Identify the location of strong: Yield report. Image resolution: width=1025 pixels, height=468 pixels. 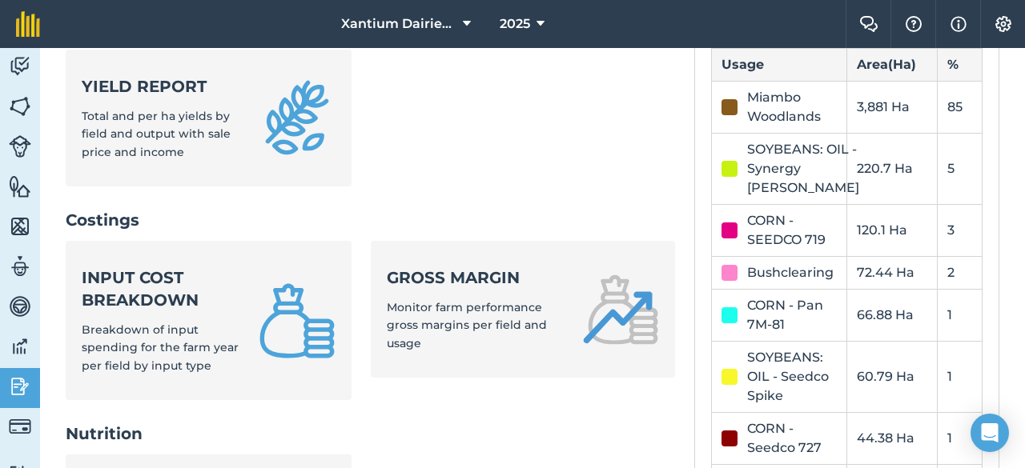
(160, 86).